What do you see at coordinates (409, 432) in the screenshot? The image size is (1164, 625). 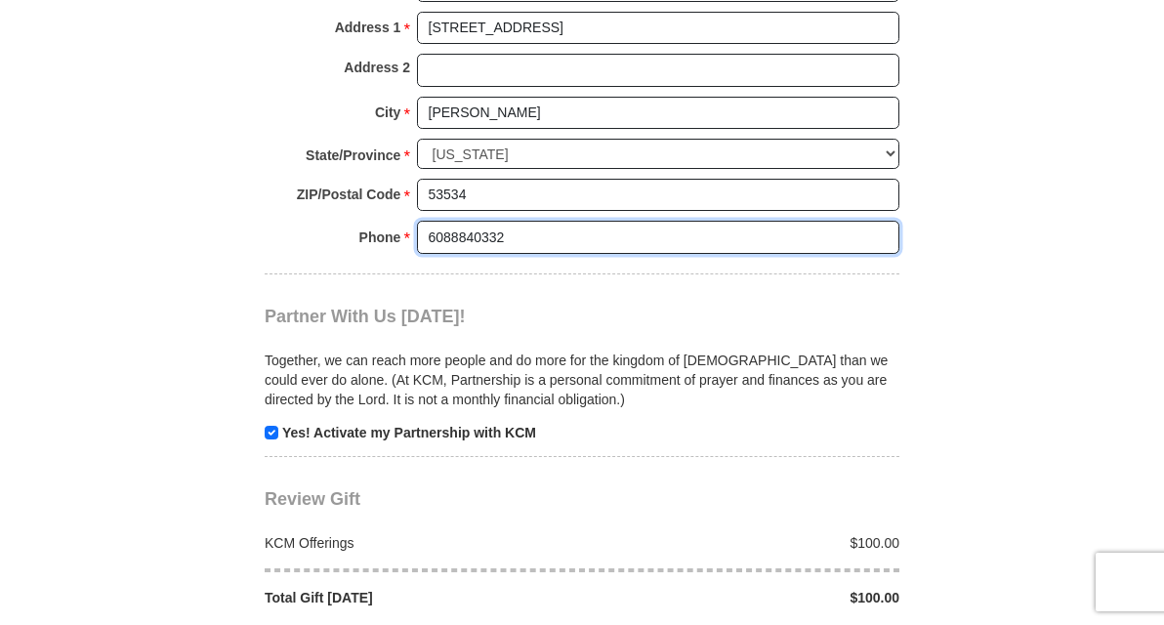 I see `strong: Yes! Activate my Partnership with KCM` at bounding box center [409, 432].